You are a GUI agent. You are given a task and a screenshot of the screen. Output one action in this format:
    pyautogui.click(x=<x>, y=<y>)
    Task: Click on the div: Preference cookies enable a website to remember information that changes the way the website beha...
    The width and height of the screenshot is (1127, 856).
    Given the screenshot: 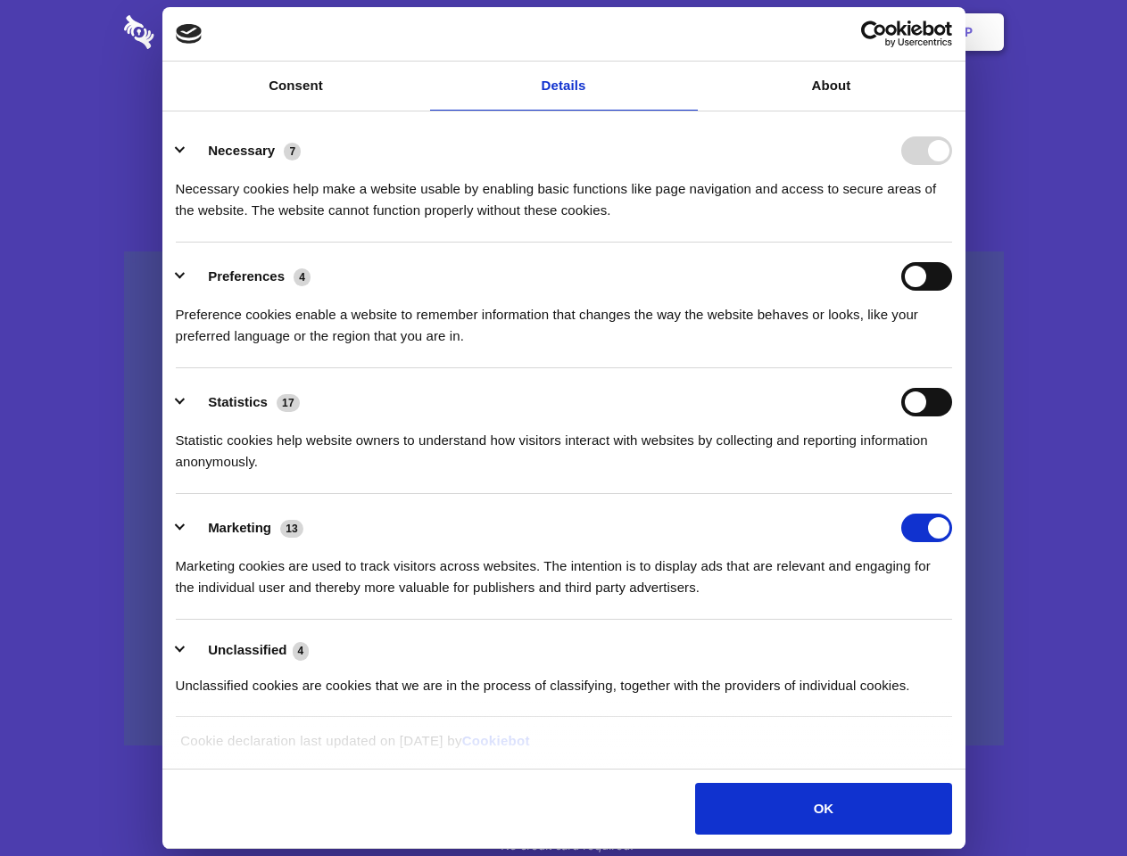 What is the action you would take?
    pyautogui.click(x=564, y=319)
    